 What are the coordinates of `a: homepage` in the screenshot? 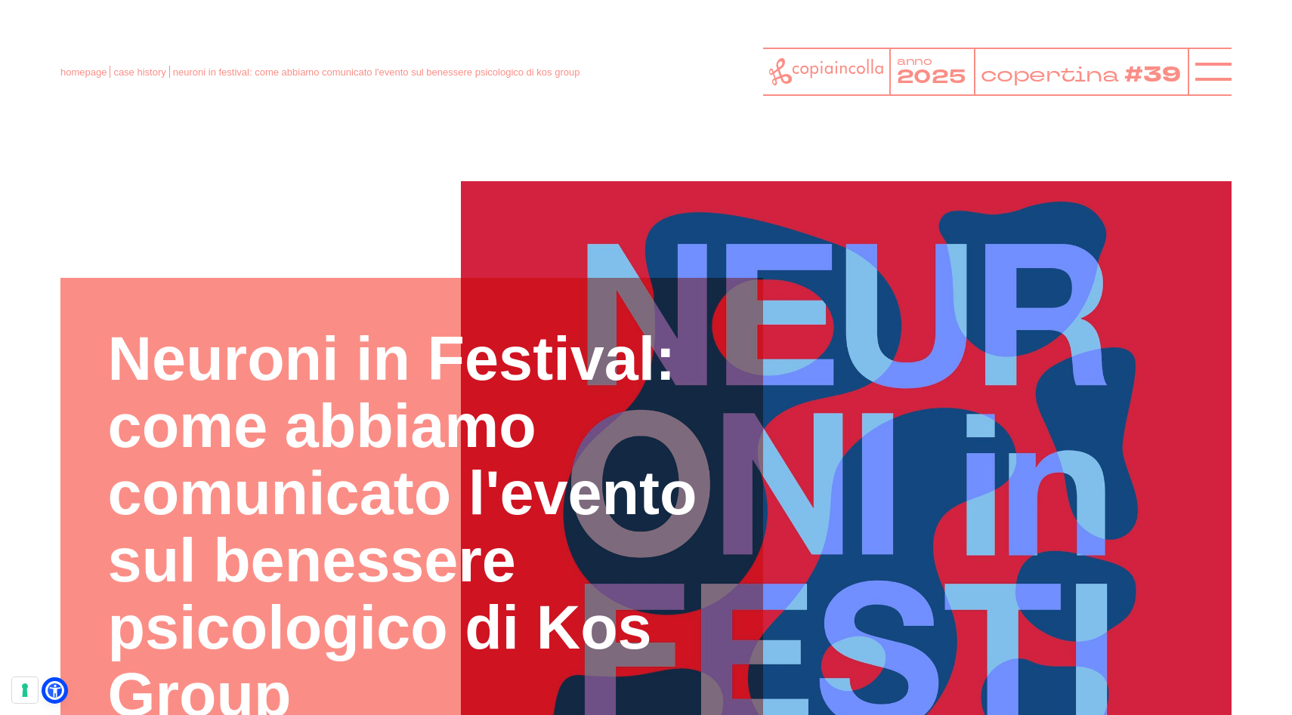 It's located at (83, 72).